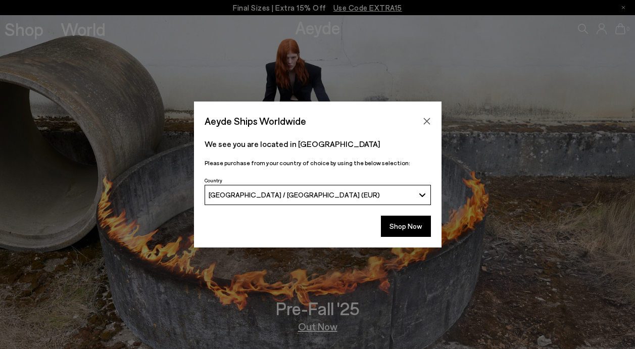 The width and height of the screenshot is (635, 349). I want to click on span: Country, so click(213, 180).